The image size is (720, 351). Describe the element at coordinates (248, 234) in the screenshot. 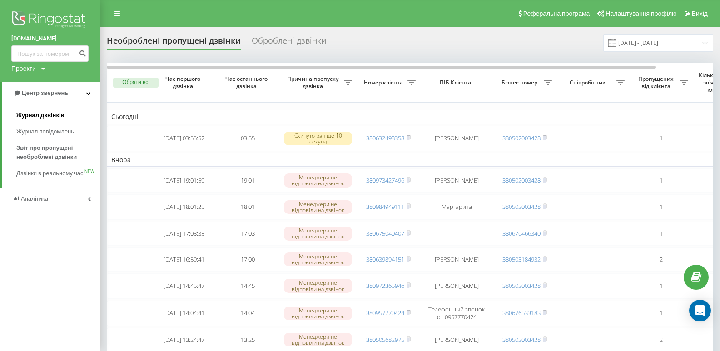

I see `td: 17:03` at that location.